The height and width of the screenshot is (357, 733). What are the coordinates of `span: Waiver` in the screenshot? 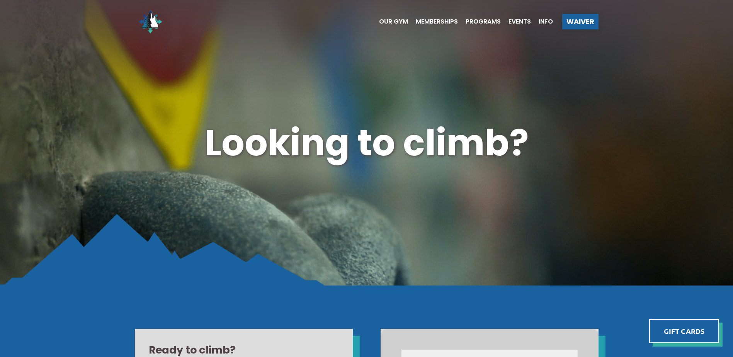 It's located at (581, 22).